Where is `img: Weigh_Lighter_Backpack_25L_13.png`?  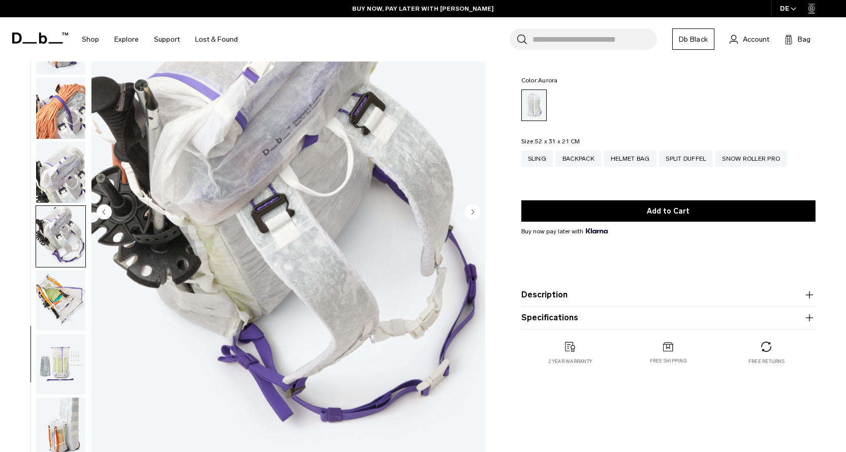 img: Weigh_Lighter_Backpack_25L_13.png is located at coordinates (60, 236).